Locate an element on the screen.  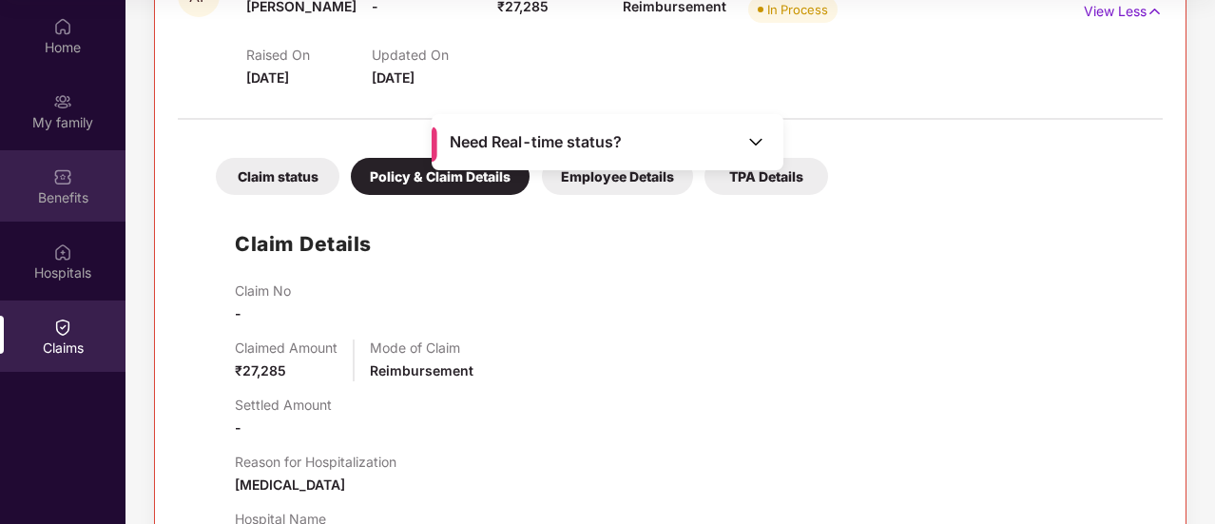
p: Settled Amount is located at coordinates (283, 404).